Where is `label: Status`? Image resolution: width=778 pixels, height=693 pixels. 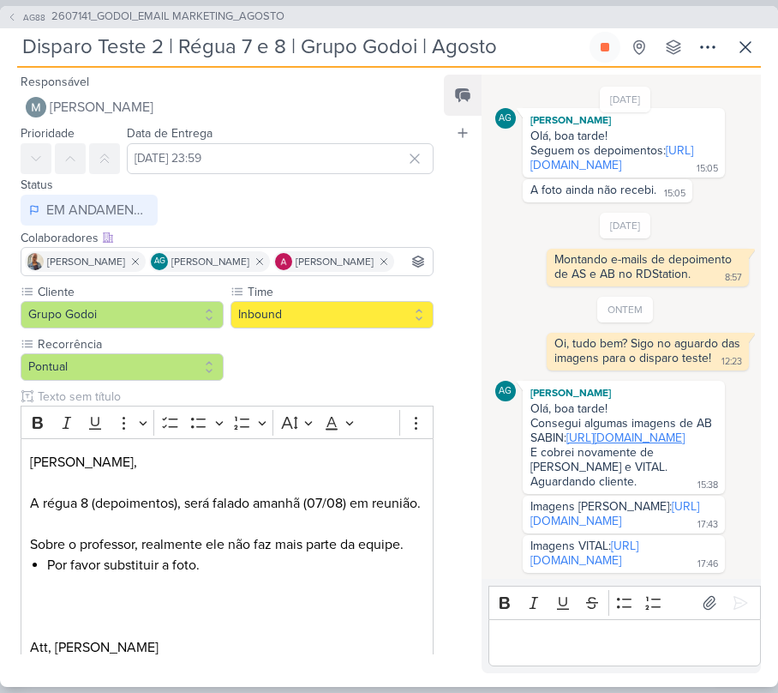 label: Status is located at coordinates (37, 184).